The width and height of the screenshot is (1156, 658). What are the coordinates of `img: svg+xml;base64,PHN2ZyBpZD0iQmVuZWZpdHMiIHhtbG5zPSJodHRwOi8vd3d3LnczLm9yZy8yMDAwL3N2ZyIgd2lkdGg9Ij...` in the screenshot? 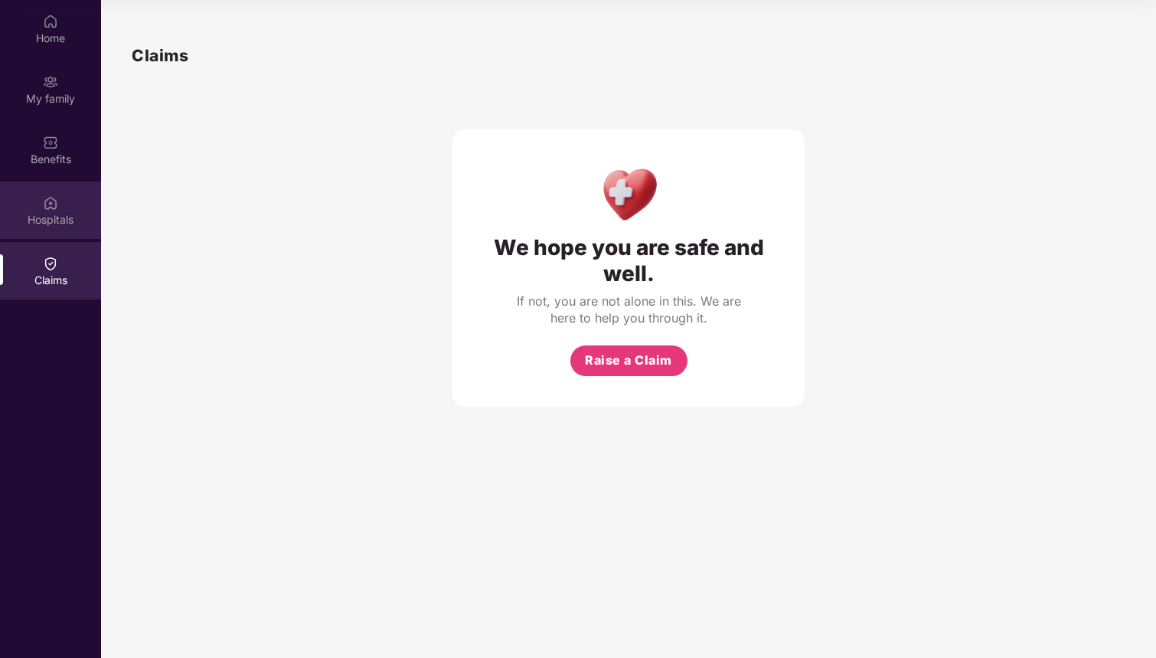 It's located at (51, 142).